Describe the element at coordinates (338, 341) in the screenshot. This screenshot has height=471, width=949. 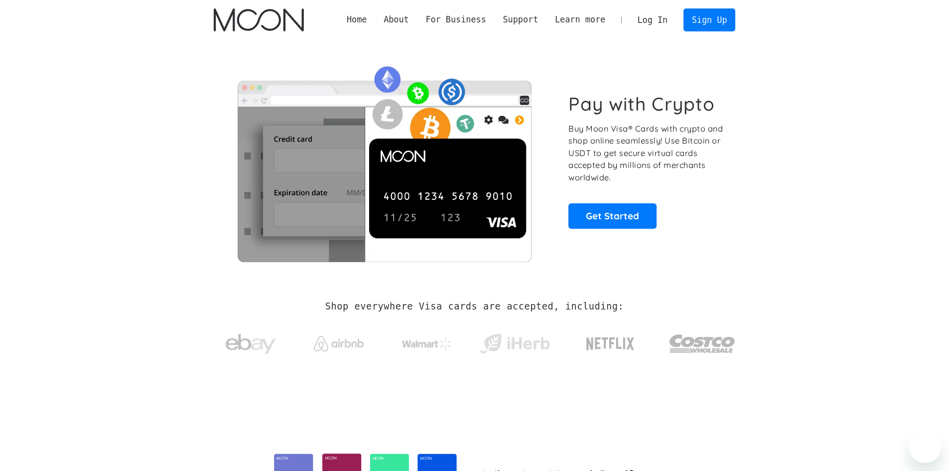
I see `a: Airbnb` at that location.